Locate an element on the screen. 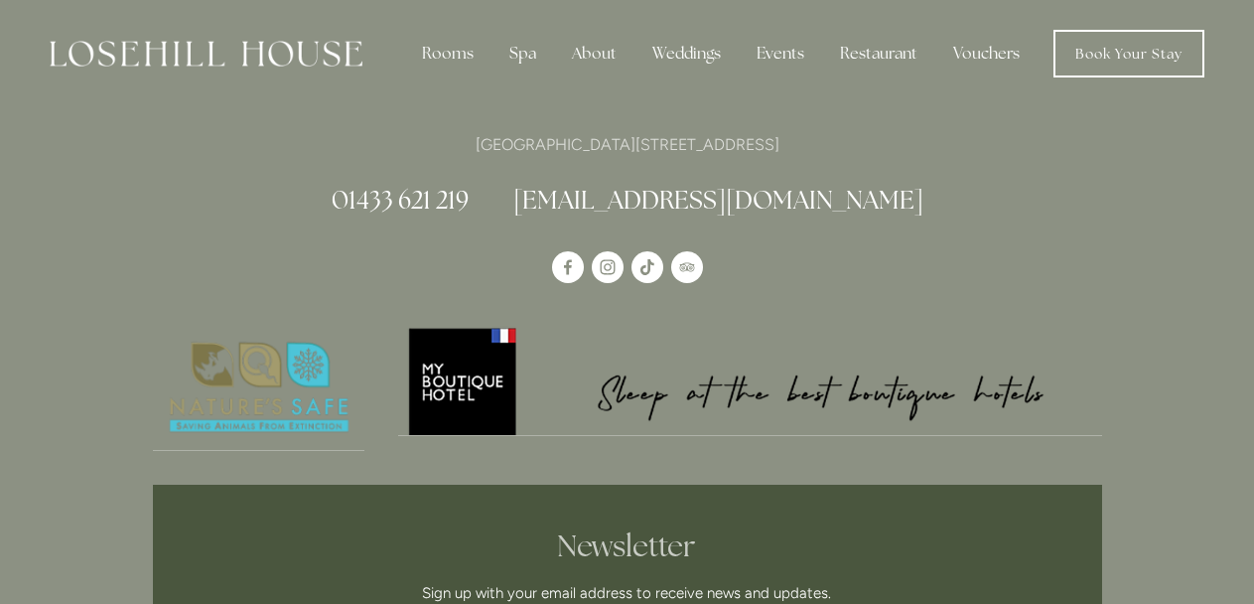 Image resolution: width=1254 pixels, height=604 pixels. div: Events is located at coordinates (781, 54).